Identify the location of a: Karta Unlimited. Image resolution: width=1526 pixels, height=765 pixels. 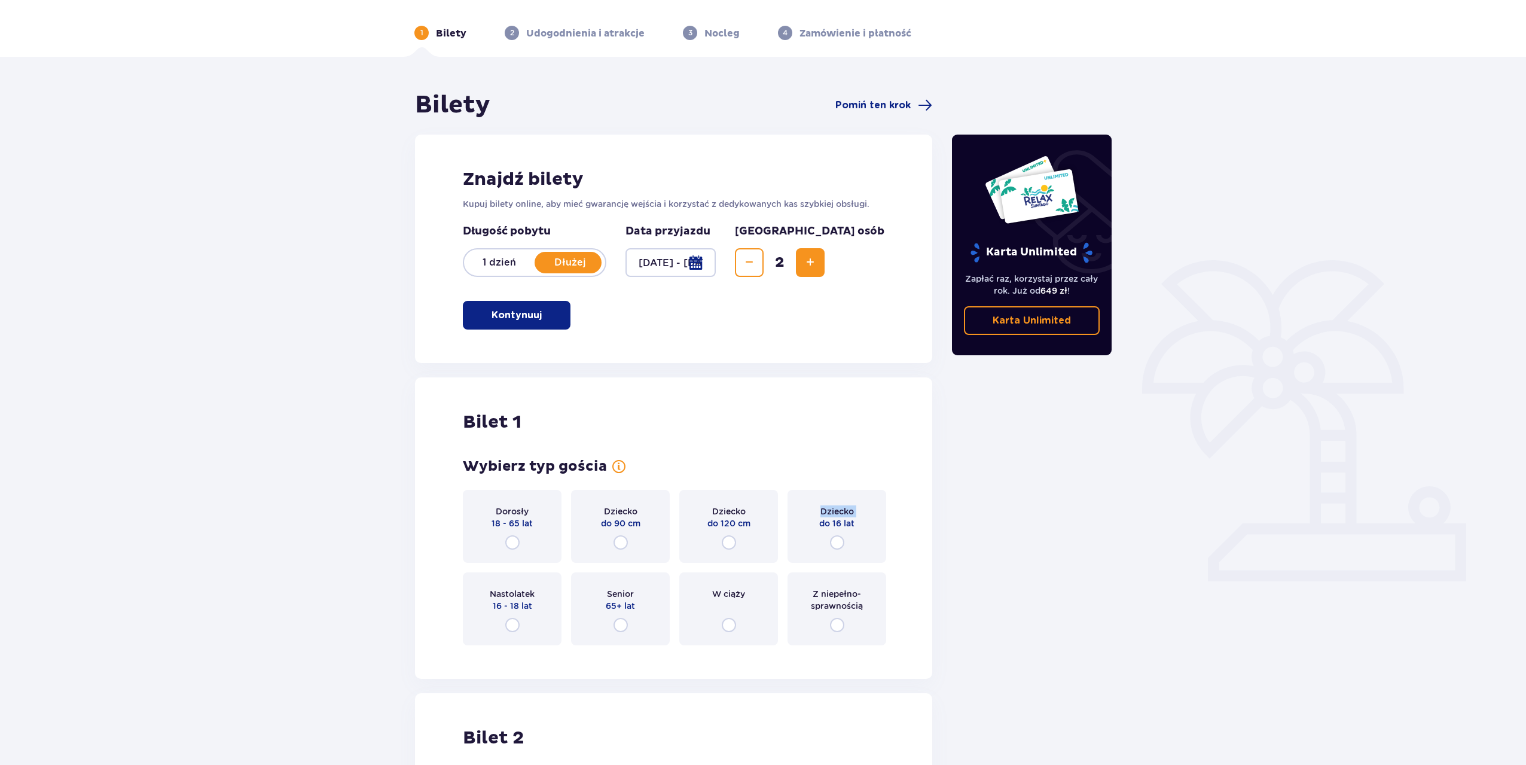
(1032, 320).